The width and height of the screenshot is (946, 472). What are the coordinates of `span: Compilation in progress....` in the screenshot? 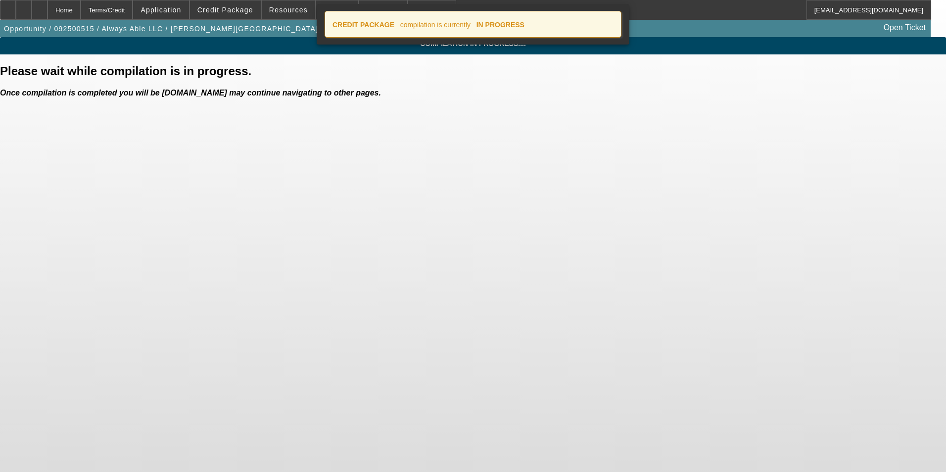 It's located at (473, 44).